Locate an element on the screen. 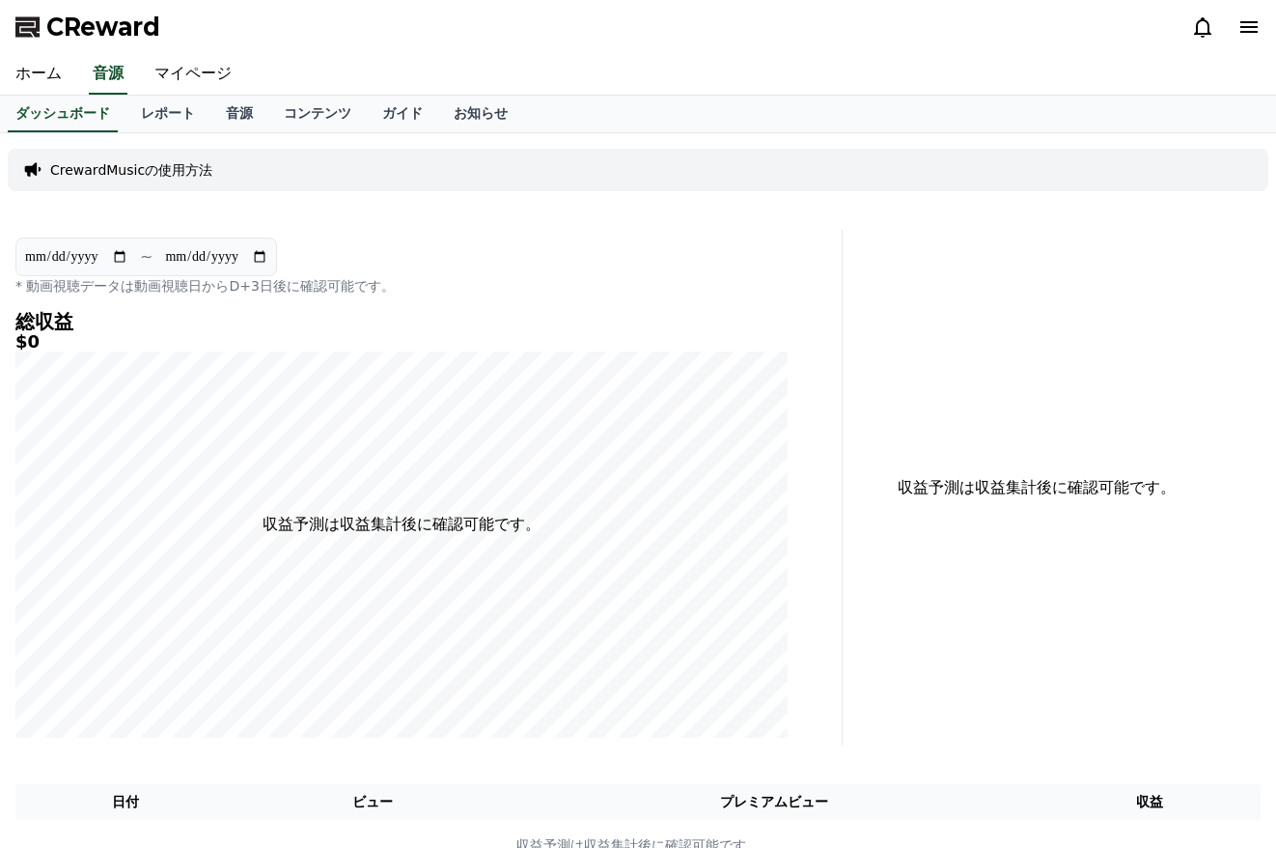  th: 収益 is located at coordinates (1150, 801).